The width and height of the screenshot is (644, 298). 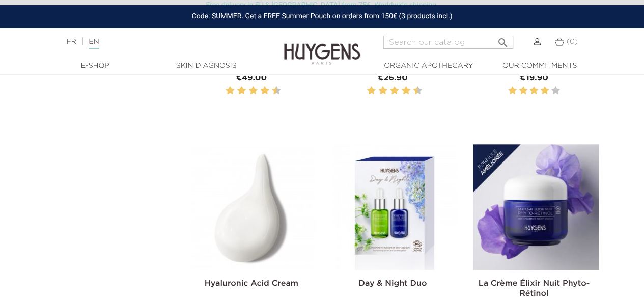 What do you see at coordinates (428, 66) in the screenshot?
I see `a: Organic Apothecary` at bounding box center [428, 66].